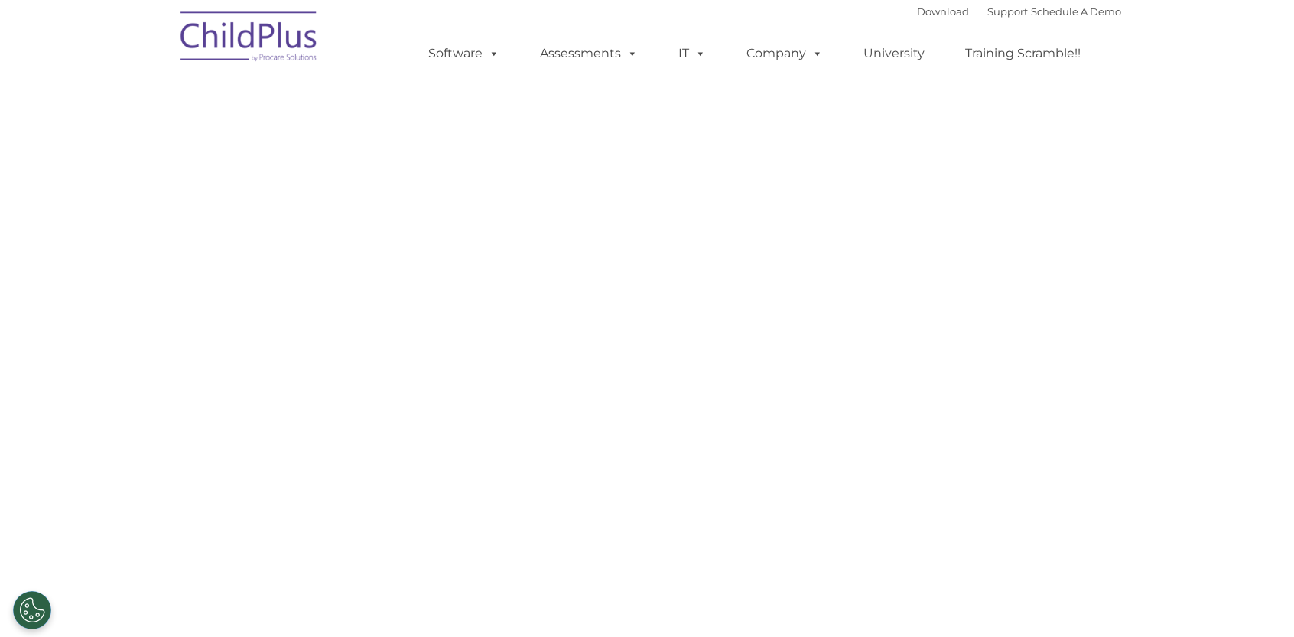 The height and width of the screenshot is (637, 1294). What do you see at coordinates (1007, 11) in the screenshot?
I see `a: Support` at bounding box center [1007, 11].